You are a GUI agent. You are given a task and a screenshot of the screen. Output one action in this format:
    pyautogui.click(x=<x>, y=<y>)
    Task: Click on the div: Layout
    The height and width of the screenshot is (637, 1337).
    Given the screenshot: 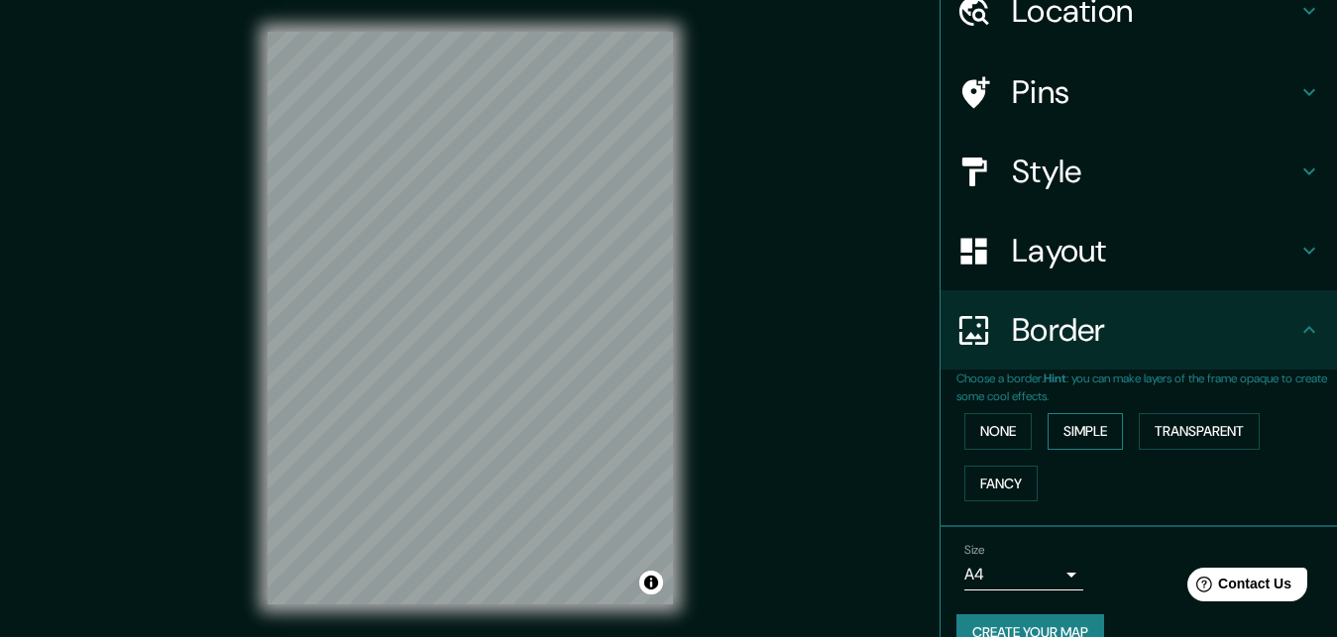 What is the action you would take?
    pyautogui.click(x=1139, y=251)
    